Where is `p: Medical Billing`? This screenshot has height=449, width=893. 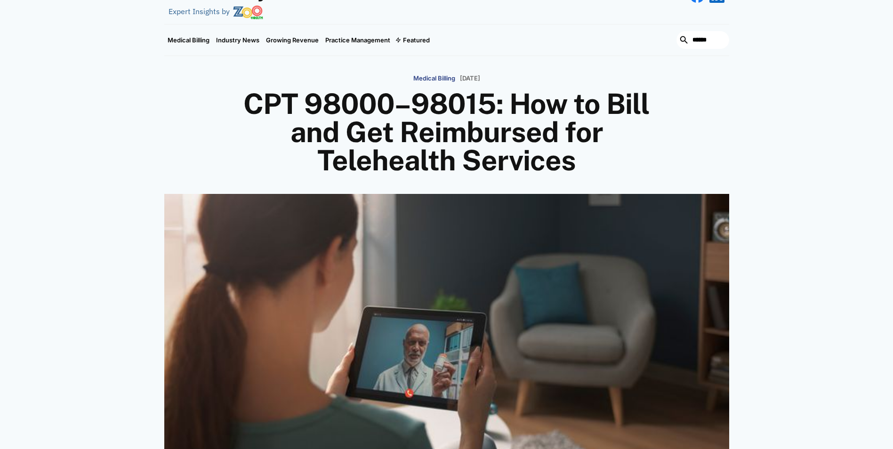
p: Medical Billing is located at coordinates (434, 79).